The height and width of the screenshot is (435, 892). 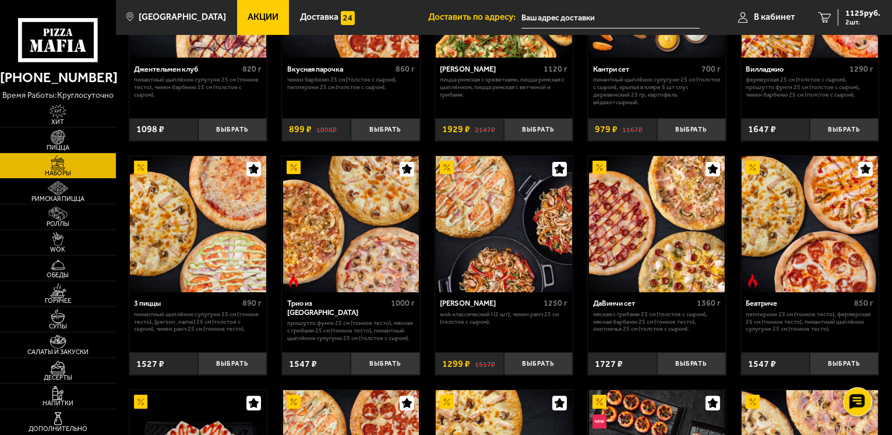 I want to click on p: Чикен Барбекю 25 см (толстое с сыром), Пепперони 25 см (толстое с сыром)., so click(x=351, y=84).